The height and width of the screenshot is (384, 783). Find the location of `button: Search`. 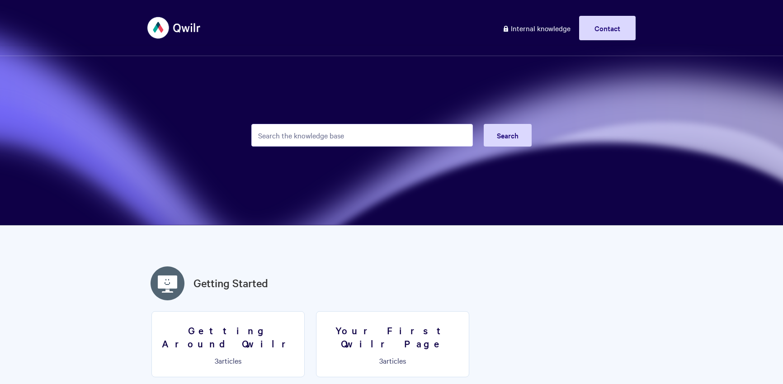

button: Search is located at coordinates (508, 135).